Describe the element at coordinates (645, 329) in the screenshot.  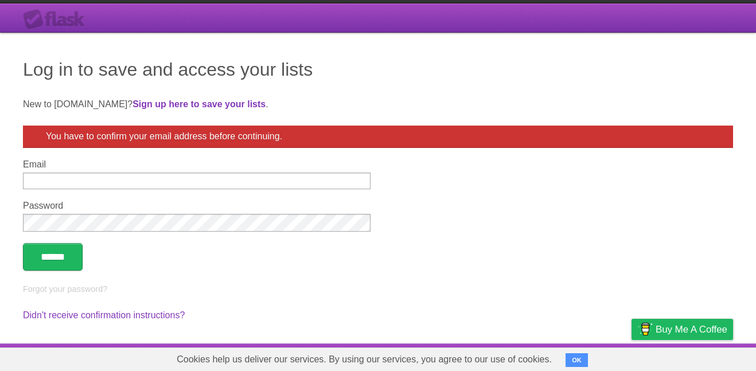
I see `img: Buy me a coffee` at that location.